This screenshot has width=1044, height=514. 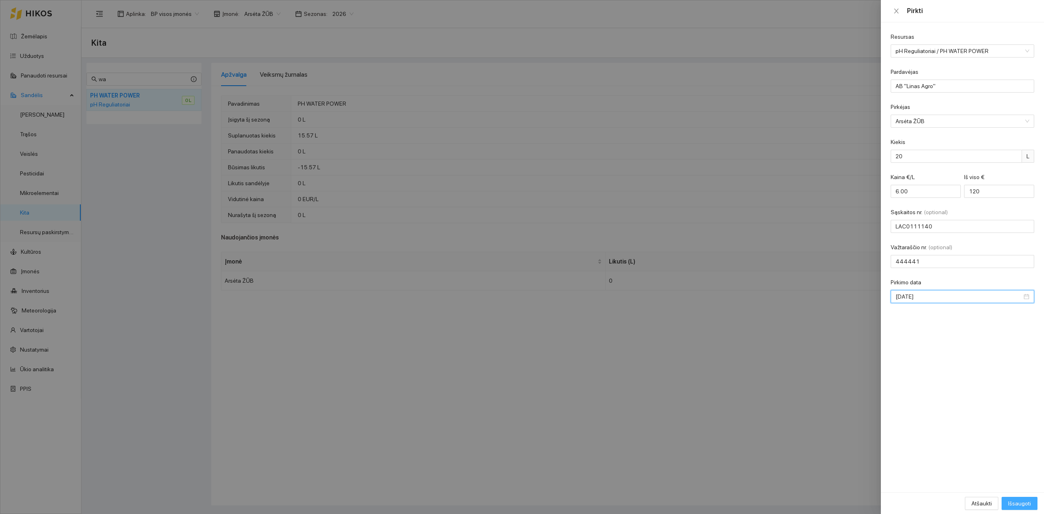 I want to click on button: Atšaukti, so click(x=982, y=503).